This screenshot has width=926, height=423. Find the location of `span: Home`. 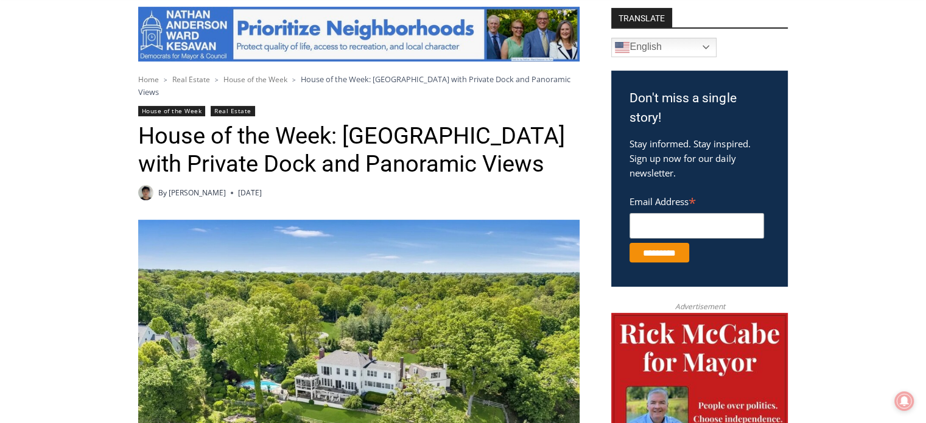

span: Home is located at coordinates (149, 79).